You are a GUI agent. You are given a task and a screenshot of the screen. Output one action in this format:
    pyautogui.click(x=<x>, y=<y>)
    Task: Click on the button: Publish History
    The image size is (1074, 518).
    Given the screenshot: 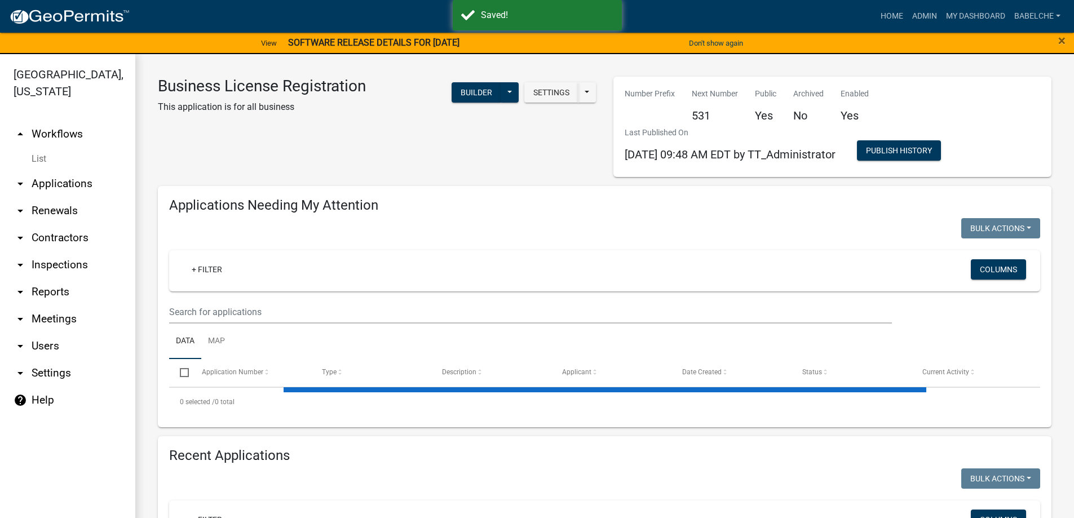 What is the action you would take?
    pyautogui.click(x=898, y=150)
    